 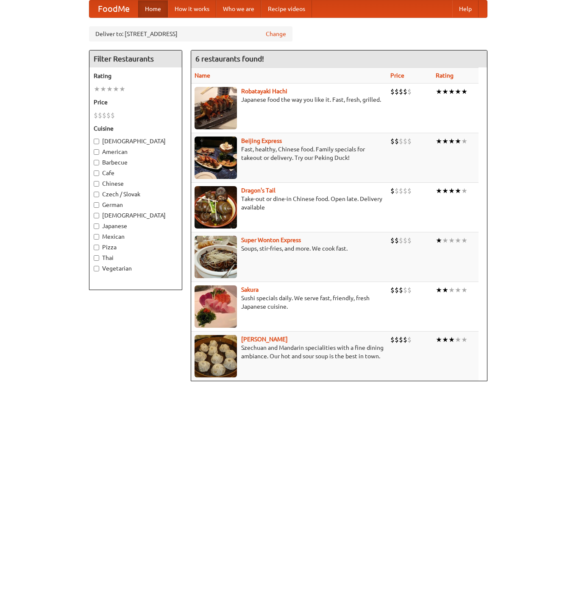 I want to click on img: beijing.jpg, so click(x=216, y=158).